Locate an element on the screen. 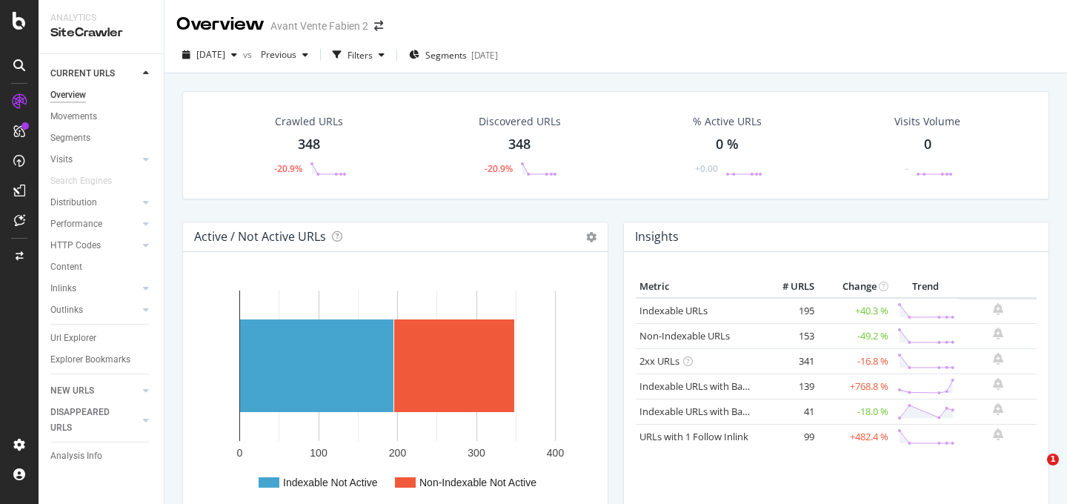 The width and height of the screenshot is (1067, 504). td: 41 is located at coordinates (788, 411).